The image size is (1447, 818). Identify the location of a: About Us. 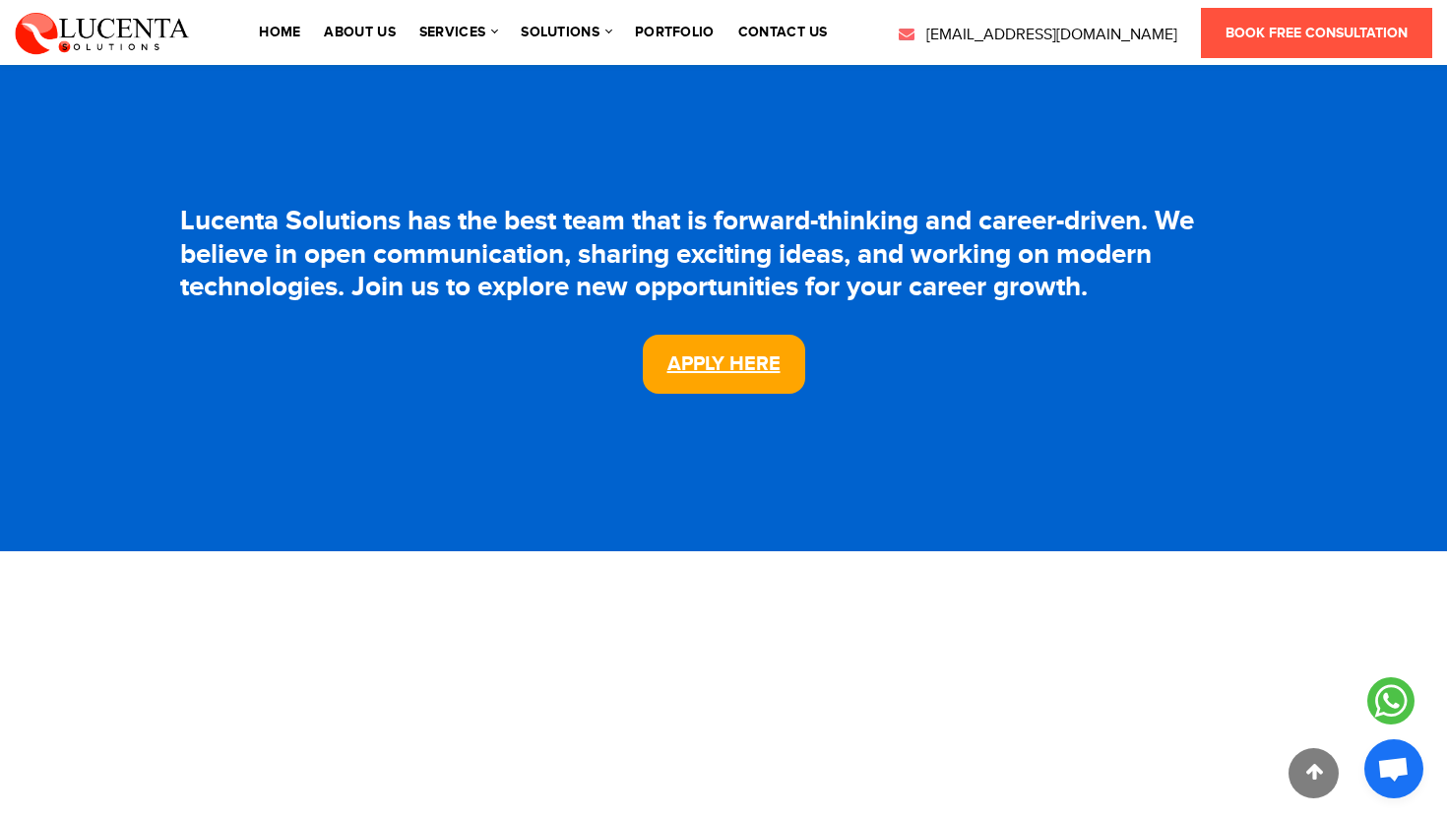
(359, 32).